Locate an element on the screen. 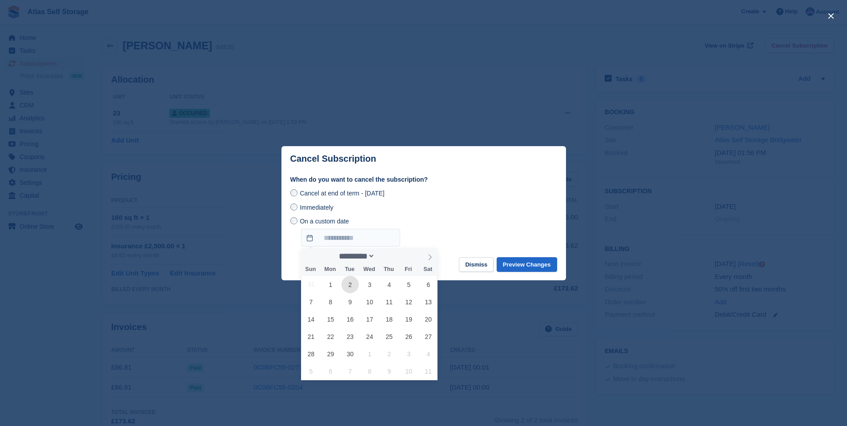  span: August 31, 2025 is located at coordinates (311, 284).